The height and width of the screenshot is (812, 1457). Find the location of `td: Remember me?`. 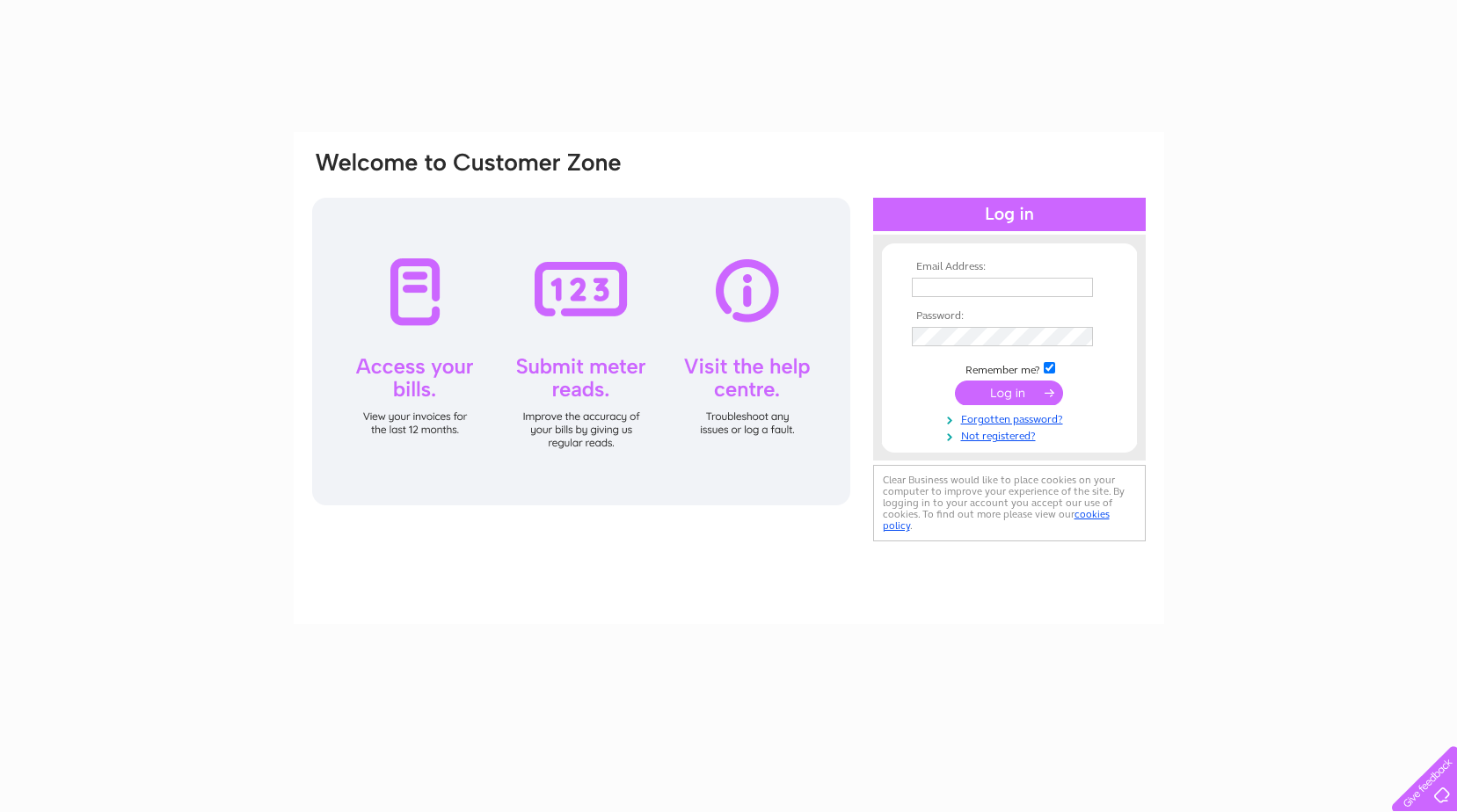

td: Remember me? is located at coordinates (1010, 369).